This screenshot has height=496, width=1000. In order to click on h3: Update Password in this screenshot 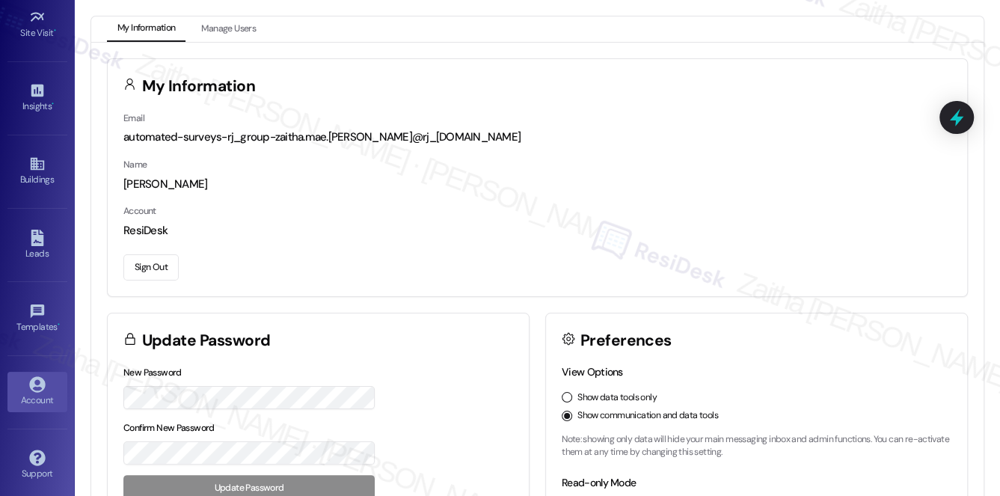, I will do `click(206, 340)`.